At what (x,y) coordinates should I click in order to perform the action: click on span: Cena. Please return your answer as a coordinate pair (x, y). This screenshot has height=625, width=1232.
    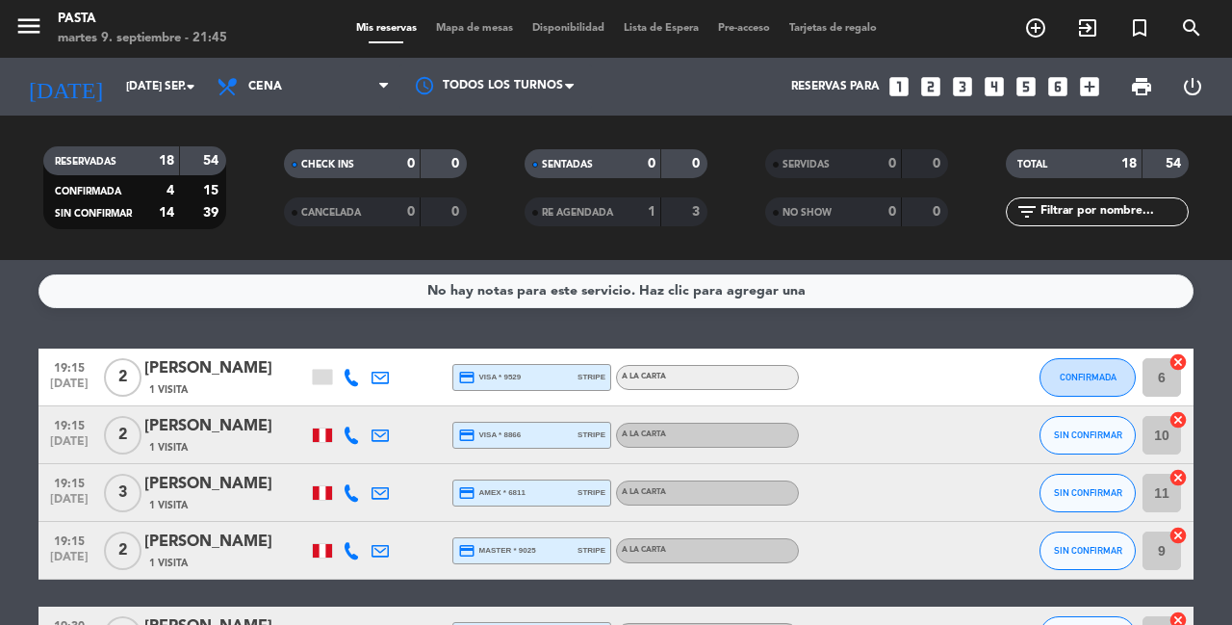
    Looking at the image, I should click on (265, 87).